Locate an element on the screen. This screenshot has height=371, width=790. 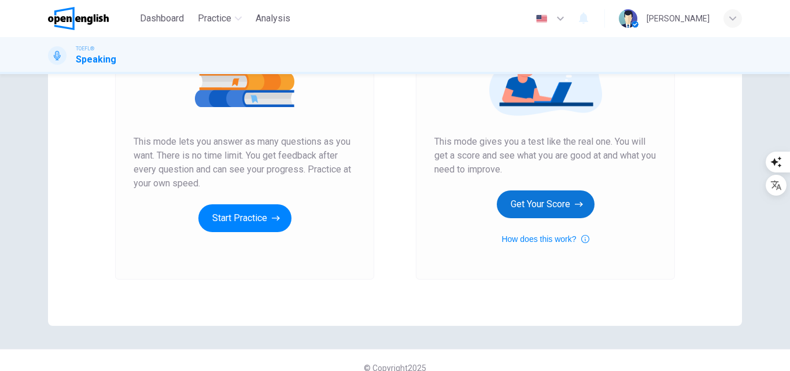
img: Profile picture is located at coordinates (628, 19).